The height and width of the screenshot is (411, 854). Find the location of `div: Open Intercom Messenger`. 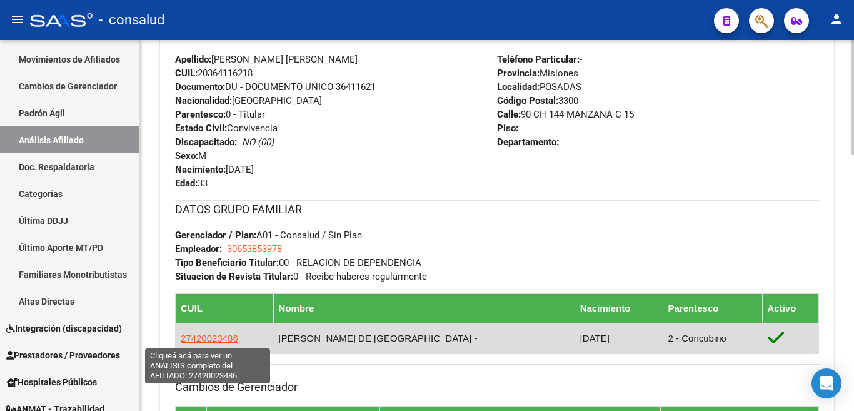

div: Open Intercom Messenger is located at coordinates (826, 383).